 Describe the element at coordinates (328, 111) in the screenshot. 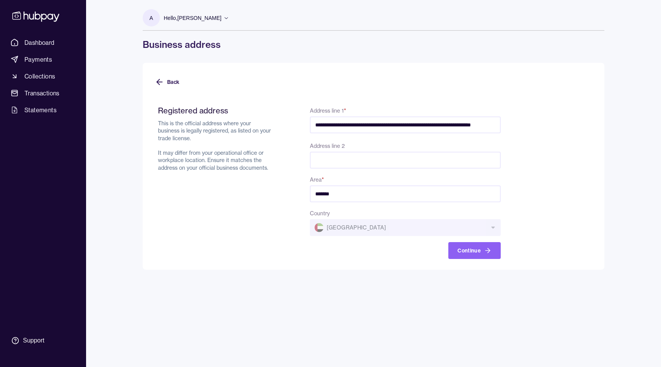

I see `label: Address line 1` at that location.